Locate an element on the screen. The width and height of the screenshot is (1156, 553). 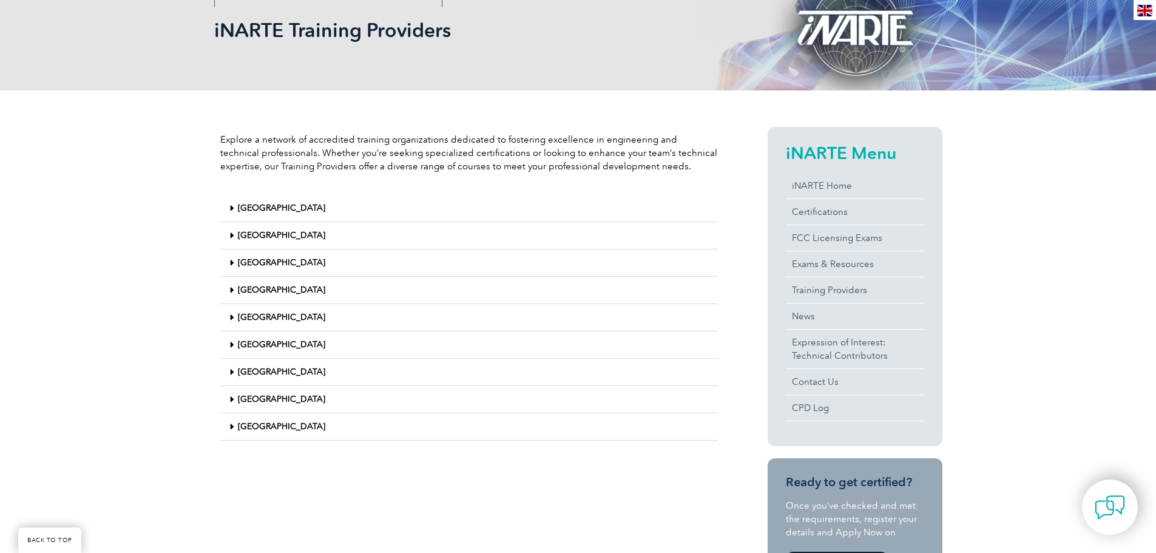
h2: iNARTE Menu is located at coordinates (855, 153).